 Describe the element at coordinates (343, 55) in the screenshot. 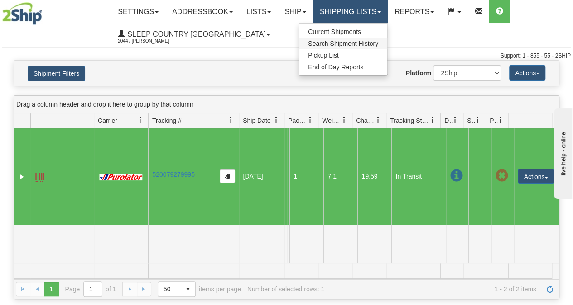

I see `a: Pickup List` at that location.